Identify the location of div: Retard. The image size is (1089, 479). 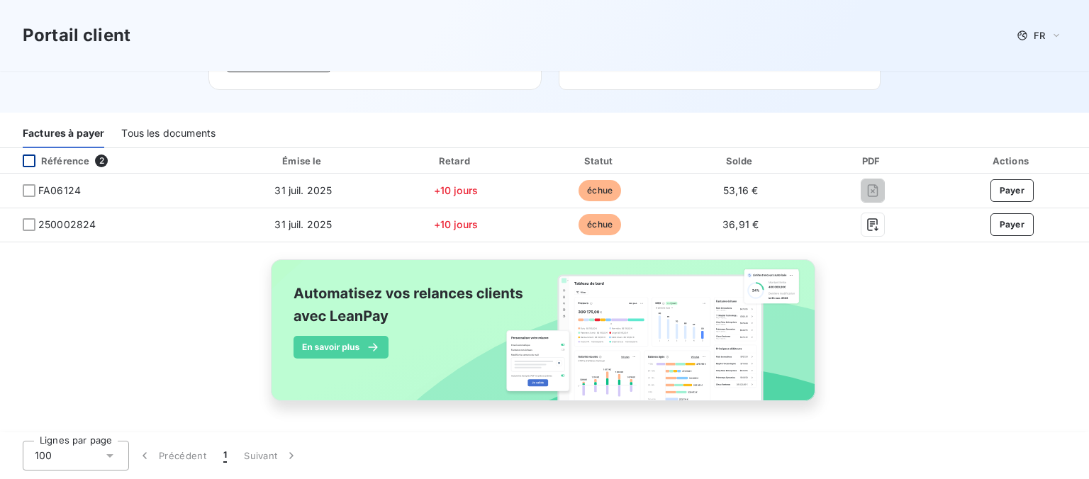
(456, 161).